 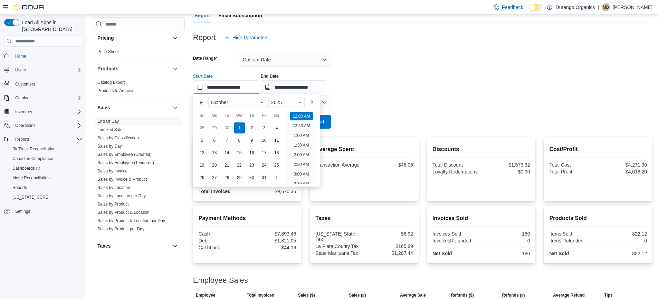 I want to click on div: Tu, so click(x=227, y=116).